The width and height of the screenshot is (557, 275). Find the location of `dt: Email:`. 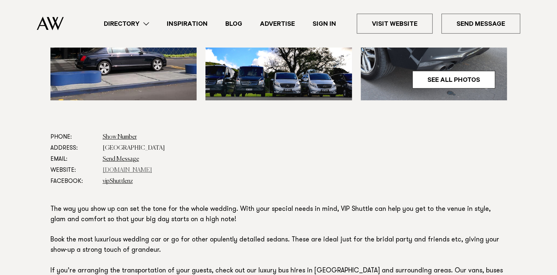

dt: Email: is located at coordinates (74, 159).